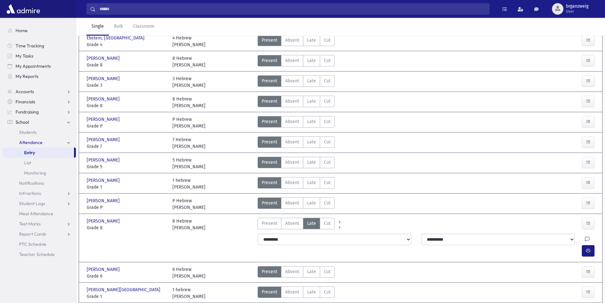 This screenshot has width=605, height=303. Describe the element at coordinates (39, 91) in the screenshot. I see `a: Accounts` at that location.